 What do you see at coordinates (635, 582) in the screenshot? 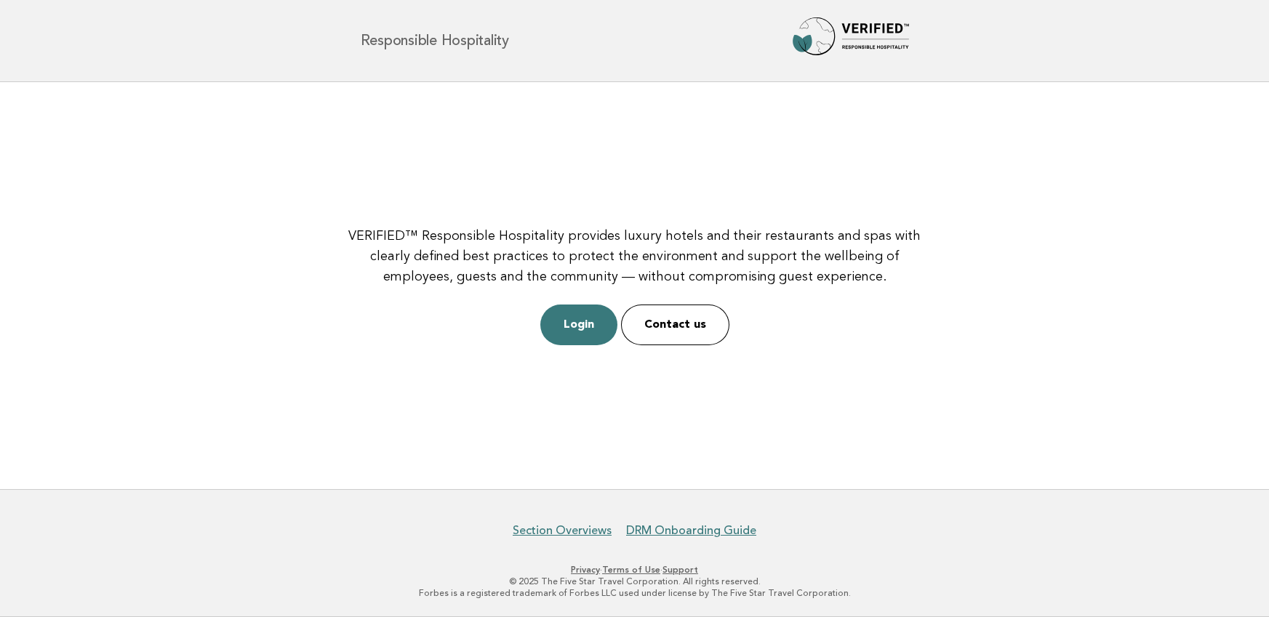
I see `p: © 2025 The Five Star Travel Corporation. All rights reserved.` at bounding box center [635, 582].